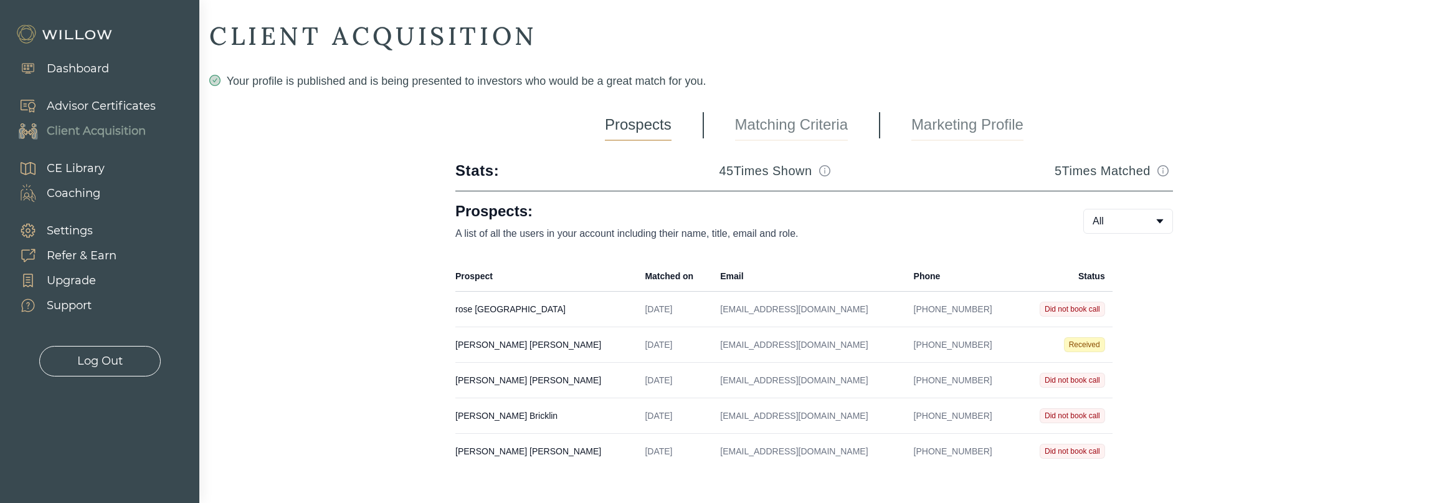  What do you see at coordinates (55, 193) in the screenshot?
I see `a: Coaching` at bounding box center [55, 193].